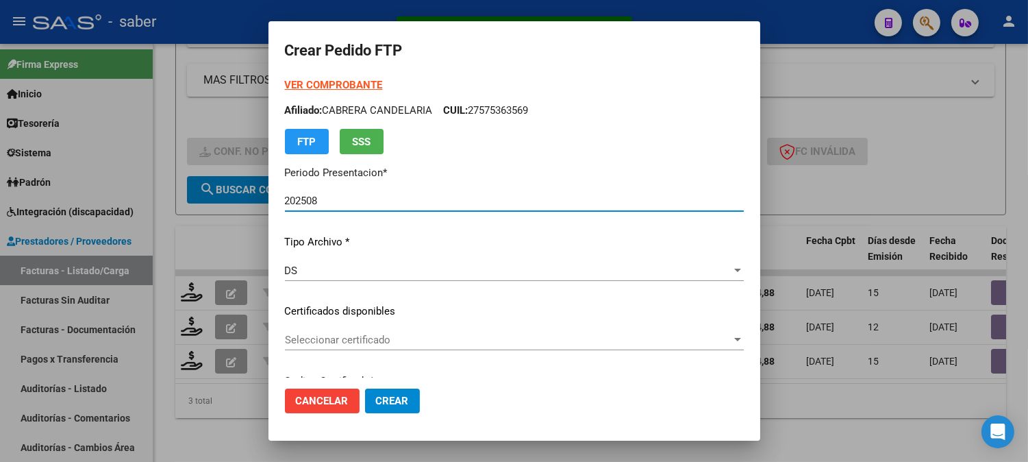 The height and width of the screenshot is (462, 1028). I want to click on p: Tipo Archivo *, so click(514, 242).